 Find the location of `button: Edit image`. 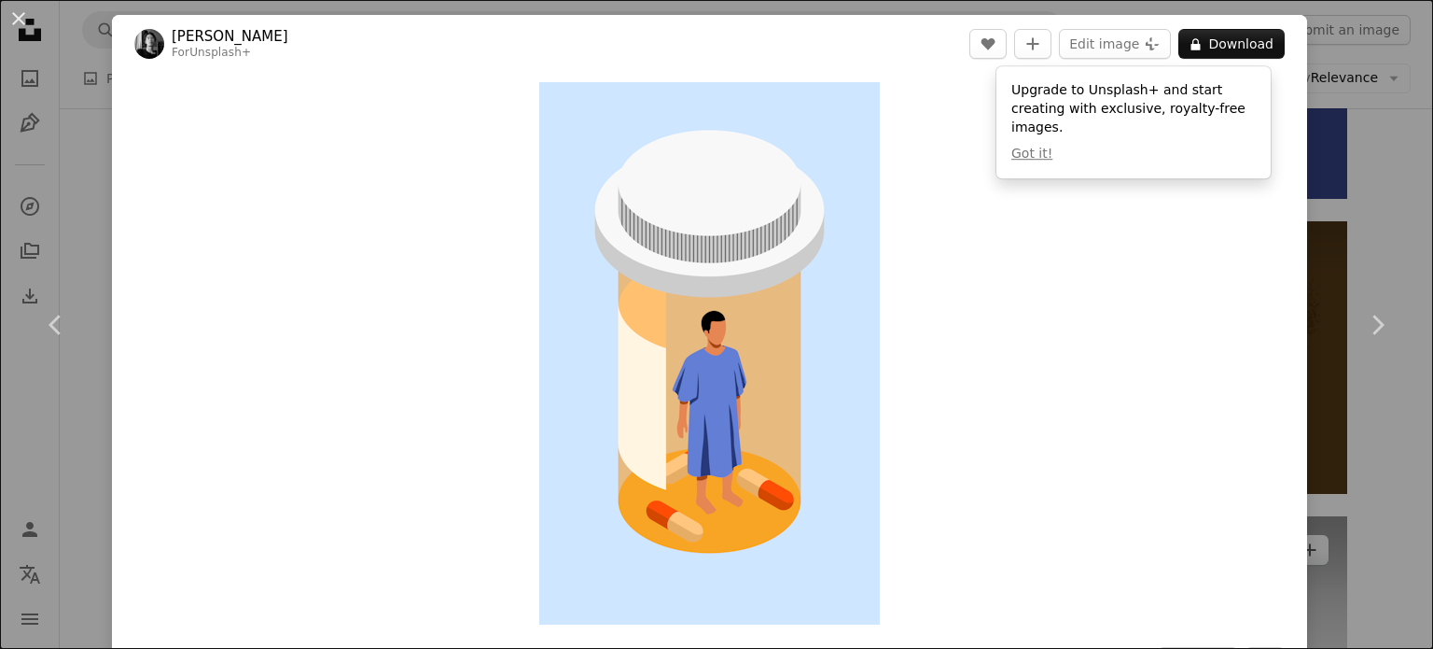

button: Edit image is located at coordinates (1115, 44).